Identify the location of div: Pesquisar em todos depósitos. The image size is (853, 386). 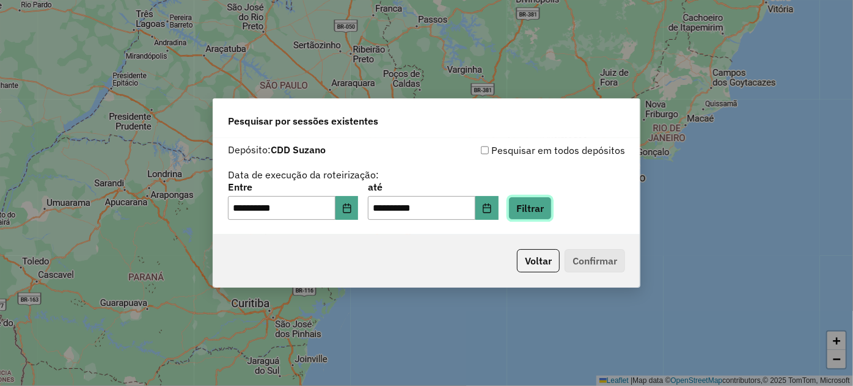
(526, 150).